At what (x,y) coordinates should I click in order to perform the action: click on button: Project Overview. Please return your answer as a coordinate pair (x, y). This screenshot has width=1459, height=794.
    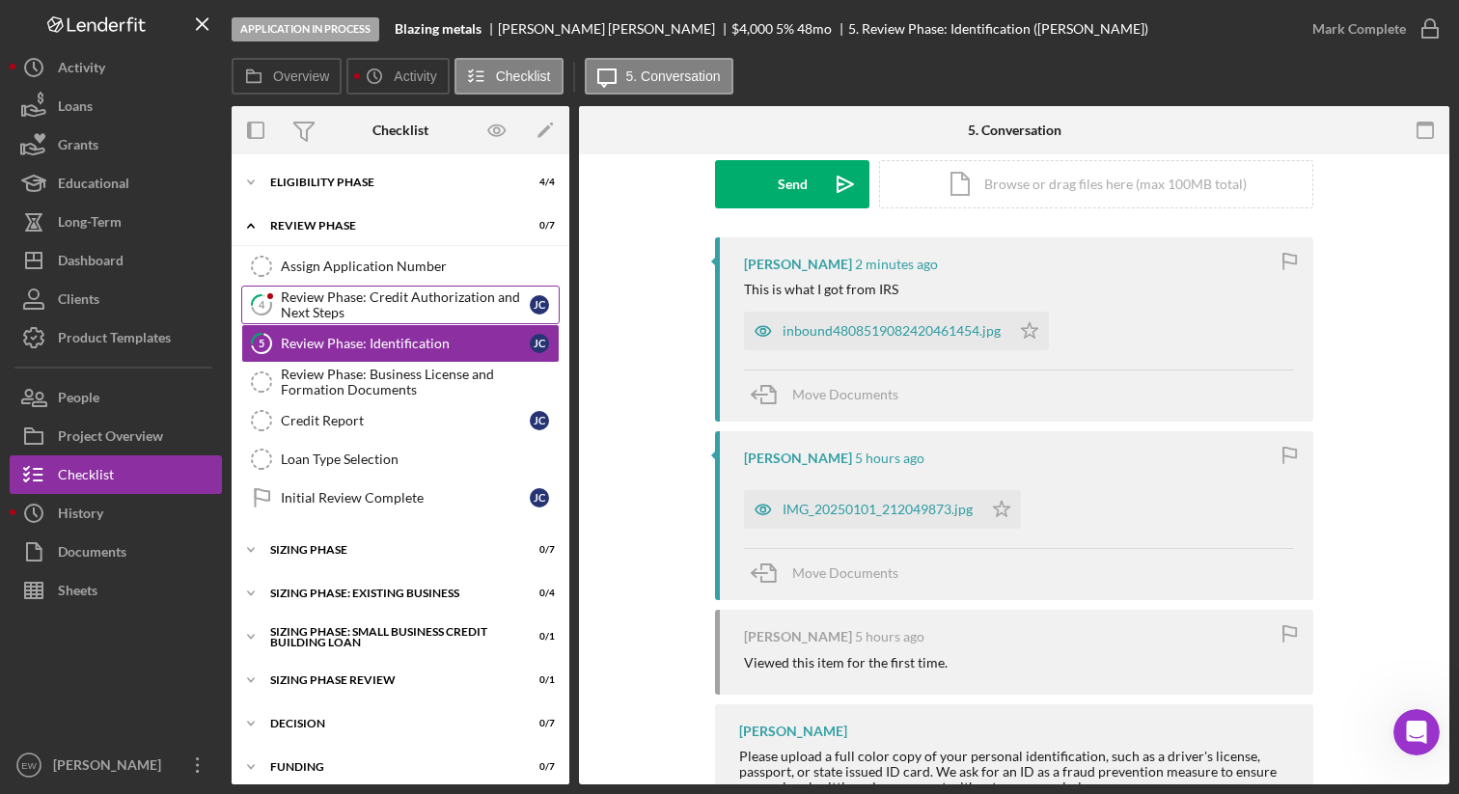
    Looking at the image, I should click on (116, 436).